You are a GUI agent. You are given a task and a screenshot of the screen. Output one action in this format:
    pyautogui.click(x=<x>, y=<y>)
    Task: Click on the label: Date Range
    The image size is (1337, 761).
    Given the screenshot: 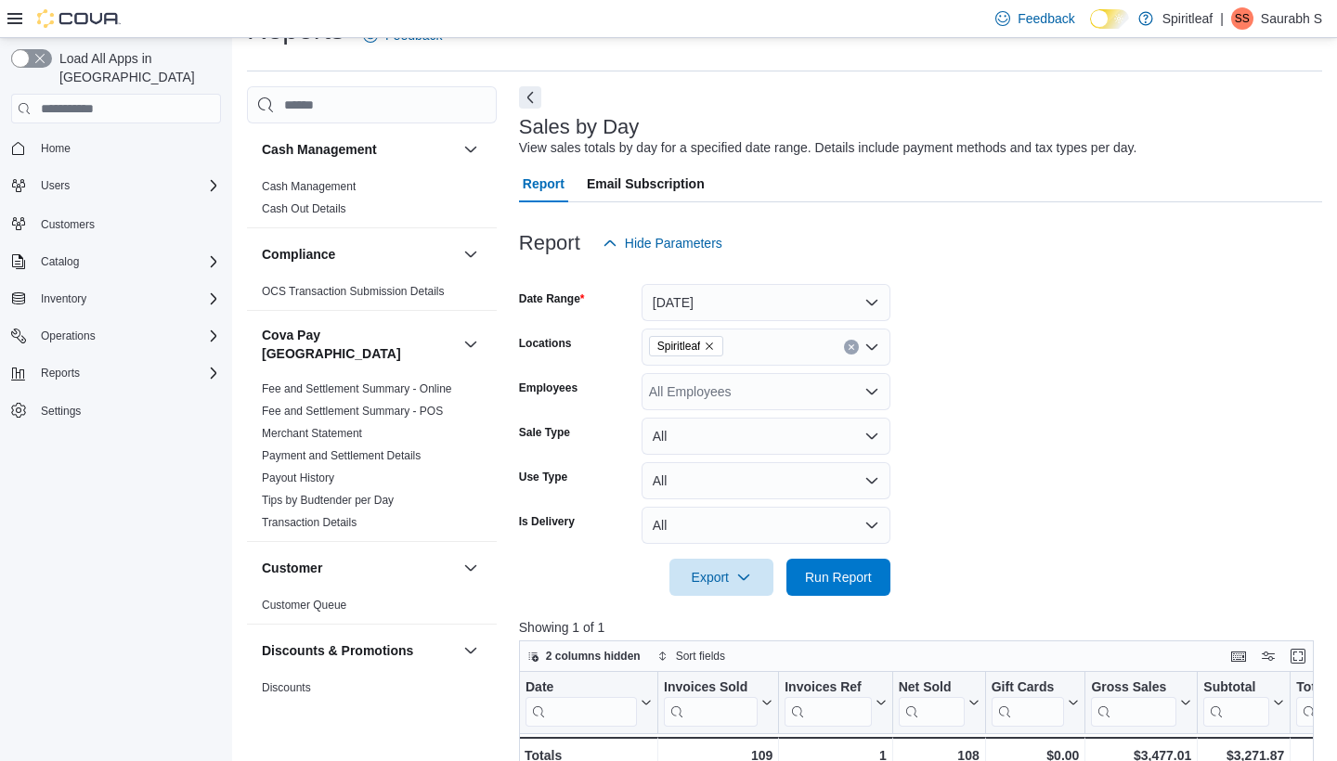 What is the action you would take?
    pyautogui.click(x=552, y=299)
    